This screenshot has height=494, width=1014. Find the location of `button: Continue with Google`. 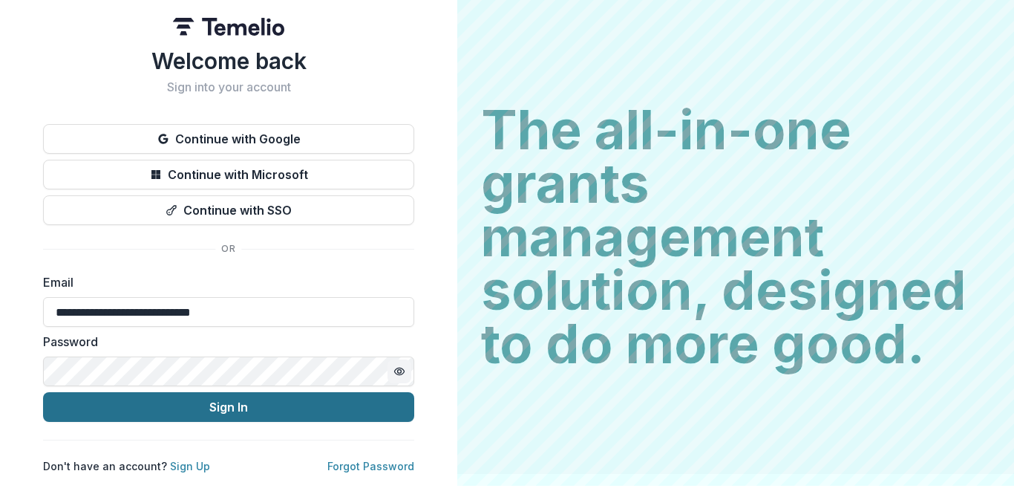

button: Continue with Google is located at coordinates (229, 139).